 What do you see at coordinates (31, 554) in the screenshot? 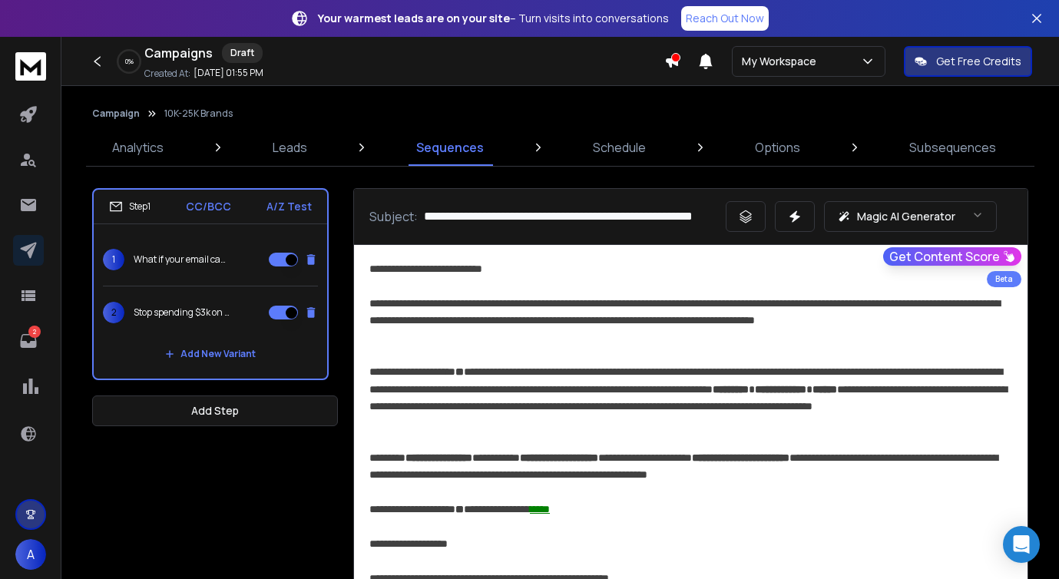
I see `span: A` at bounding box center [31, 554].